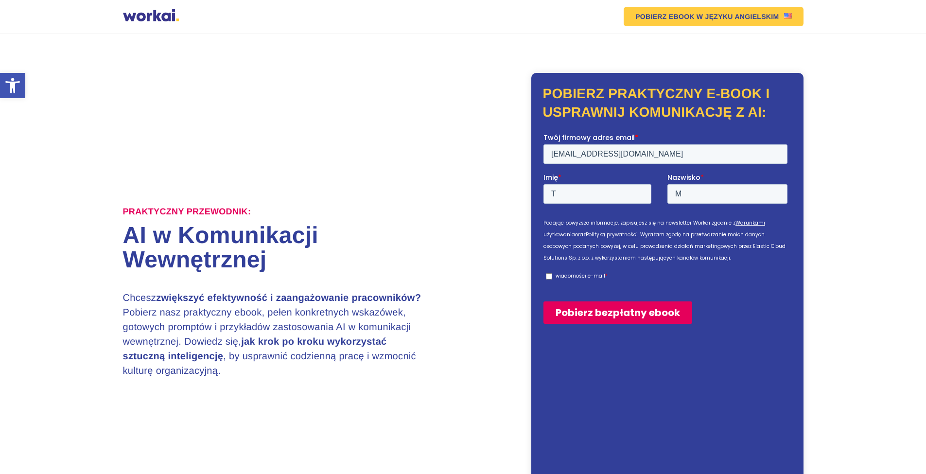 This screenshot has height=474, width=926. Describe the element at coordinates (68, 102) in the screenshot. I see `a: Polityką prywatności` at that location.